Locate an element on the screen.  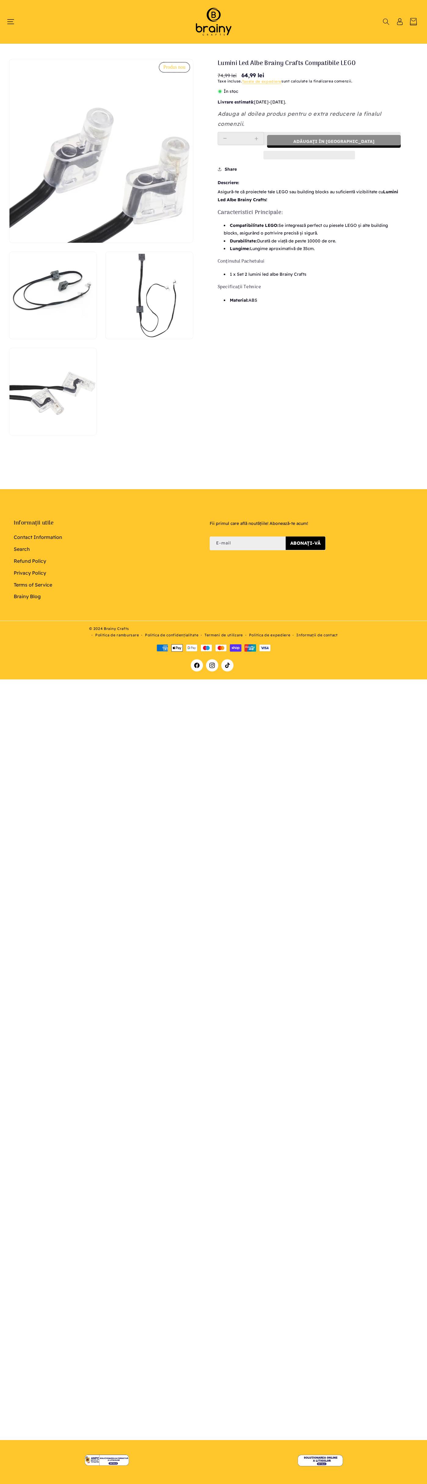
a: Terms of Service is located at coordinates (33, 585).